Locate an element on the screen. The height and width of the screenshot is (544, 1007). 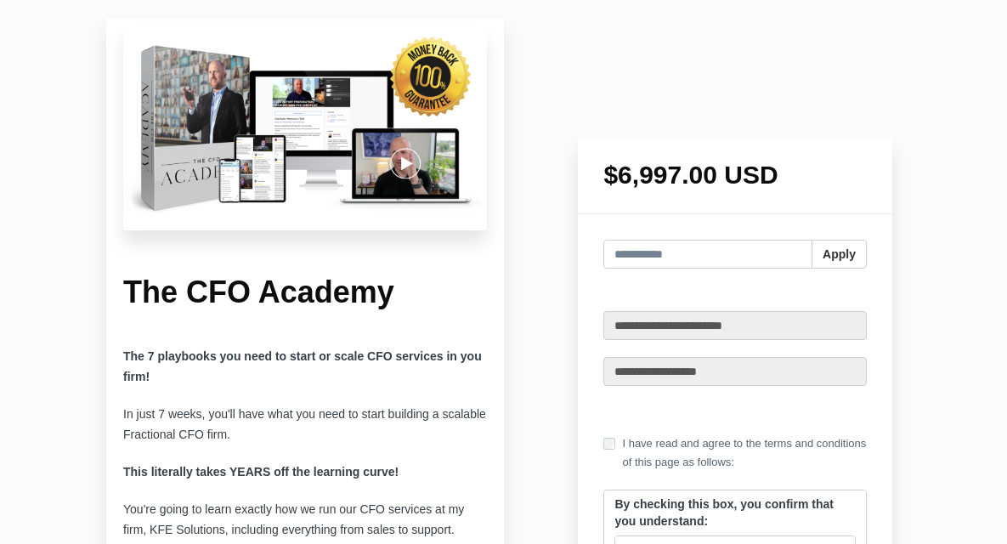
p: You're going to learn exactly how we run our CFO services at my firm, KFE Solutions, including ev... is located at coordinates (305, 520).